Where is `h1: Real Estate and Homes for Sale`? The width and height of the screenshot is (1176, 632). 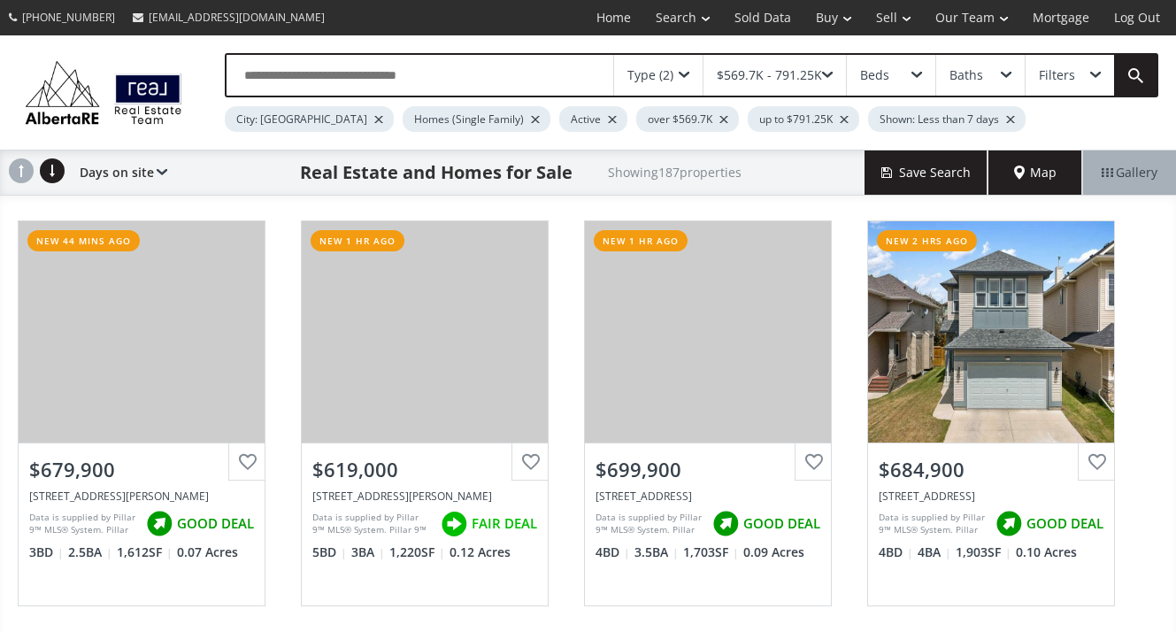 h1: Real Estate and Homes for Sale is located at coordinates (436, 173).